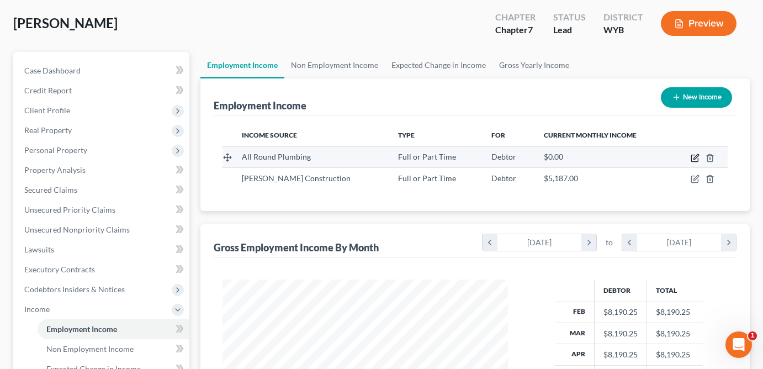 The width and height of the screenshot is (763, 369). I want to click on span: Case Dashboard, so click(52, 70).